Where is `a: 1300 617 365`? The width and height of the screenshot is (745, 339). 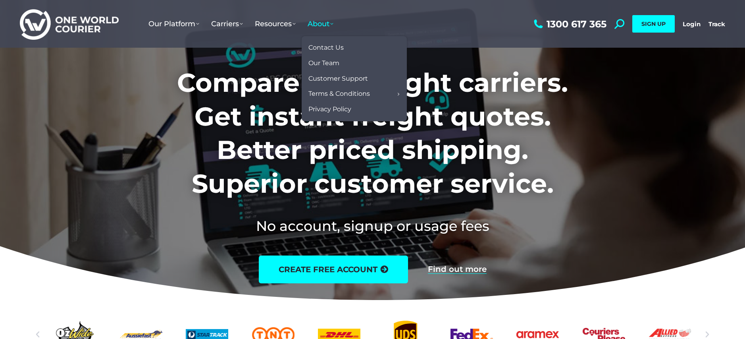 a: 1300 617 365 is located at coordinates (569, 24).